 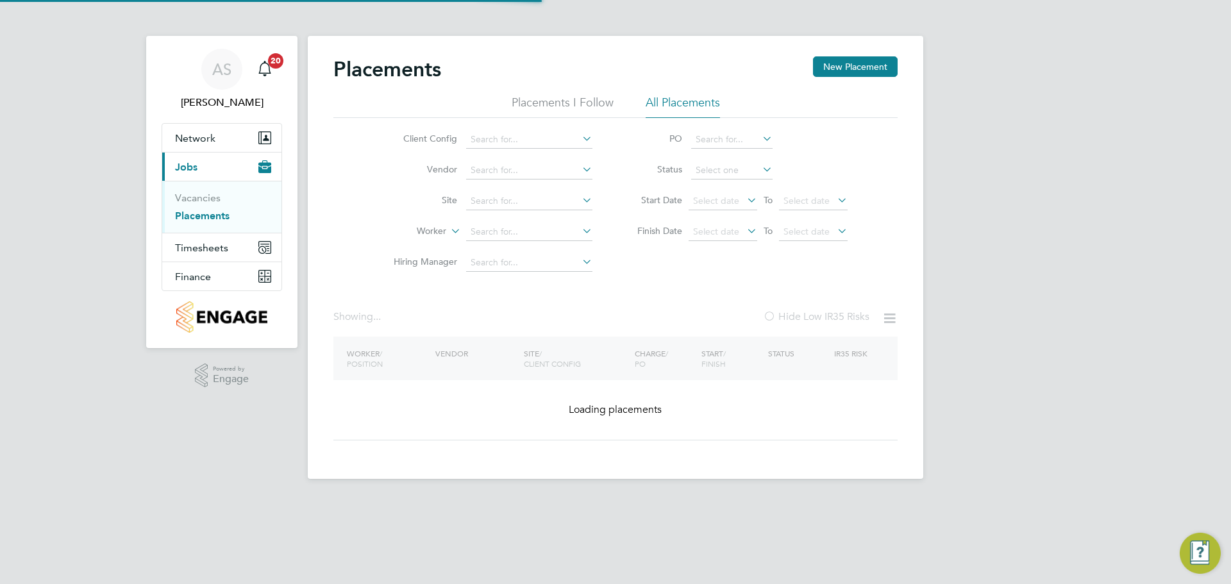 I want to click on a: 20, so click(x=265, y=69).